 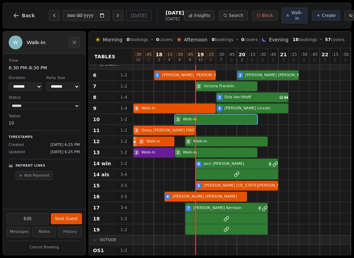 I want to click on button: Cancel Booking, so click(x=44, y=248).